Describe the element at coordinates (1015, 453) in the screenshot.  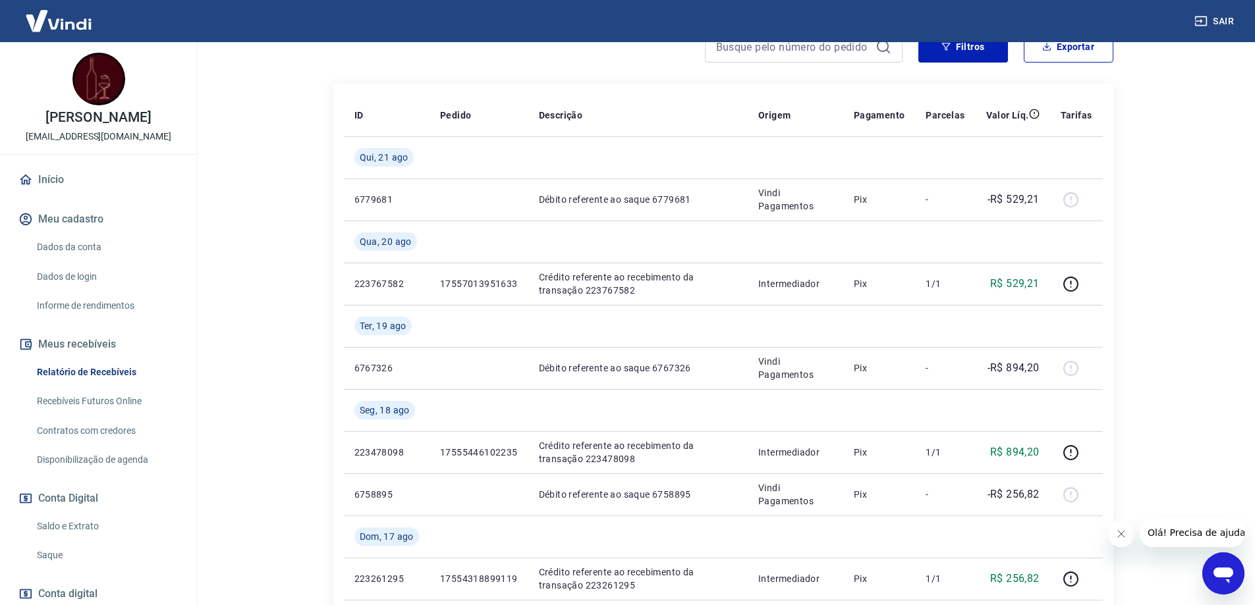
I see `p: R$ 894,20` at that location.